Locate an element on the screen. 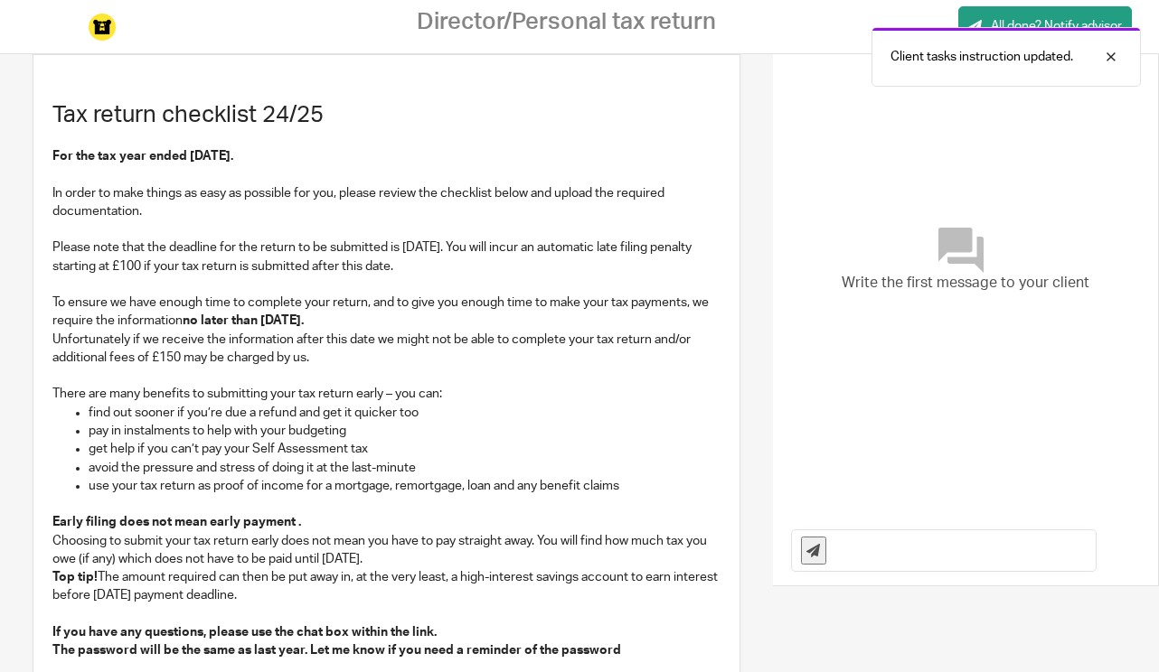 The height and width of the screenshot is (672, 1159). p: Client tasks instruction updated. is located at coordinates (982, 57).